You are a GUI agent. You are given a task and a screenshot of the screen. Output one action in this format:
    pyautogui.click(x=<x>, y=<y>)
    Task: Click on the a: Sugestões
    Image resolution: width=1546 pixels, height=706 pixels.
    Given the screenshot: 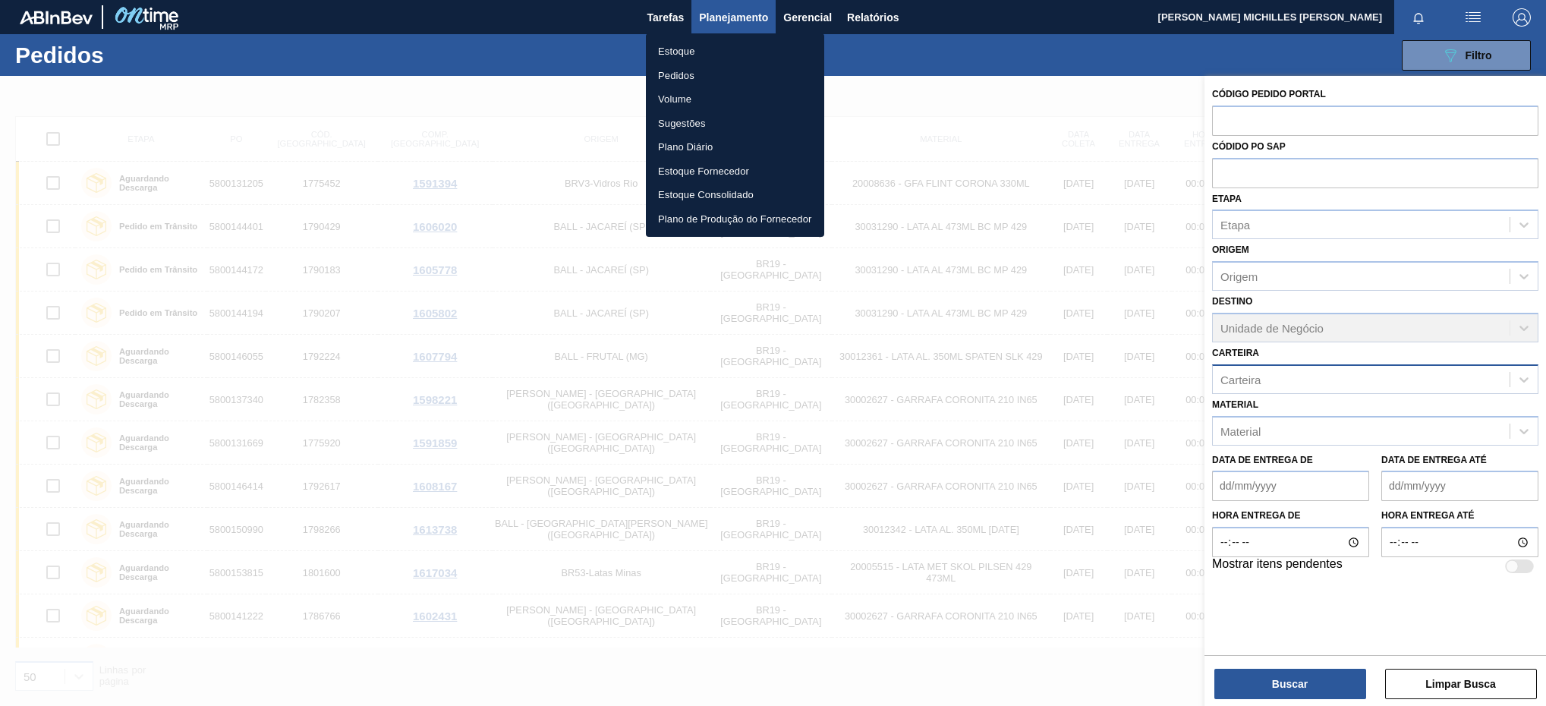 What is the action you would take?
    pyautogui.click(x=735, y=124)
    